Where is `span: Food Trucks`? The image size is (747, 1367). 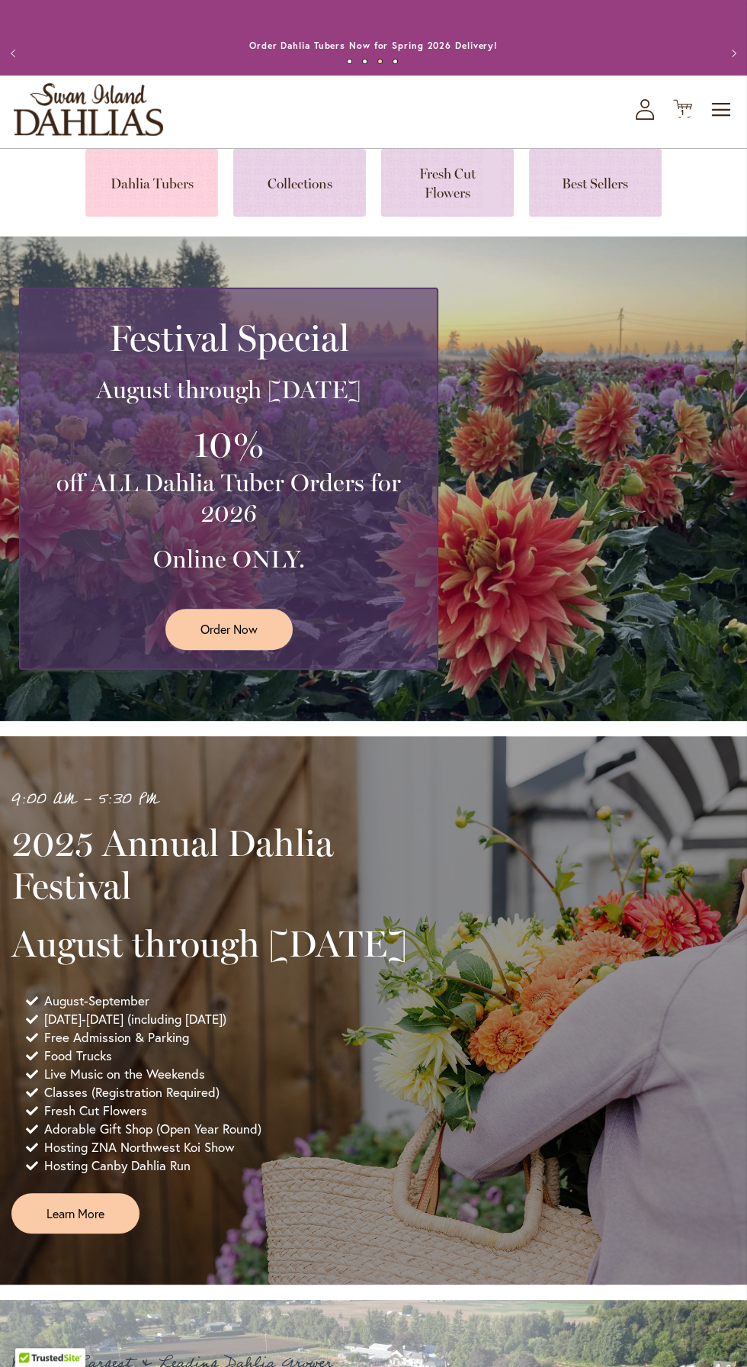
span: Food Trucks is located at coordinates (78, 1055).